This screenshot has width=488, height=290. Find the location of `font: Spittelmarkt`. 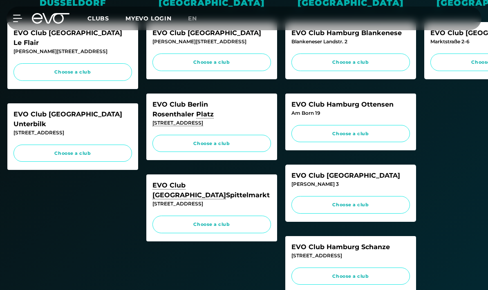

font: Spittelmarkt is located at coordinates (211, 190).